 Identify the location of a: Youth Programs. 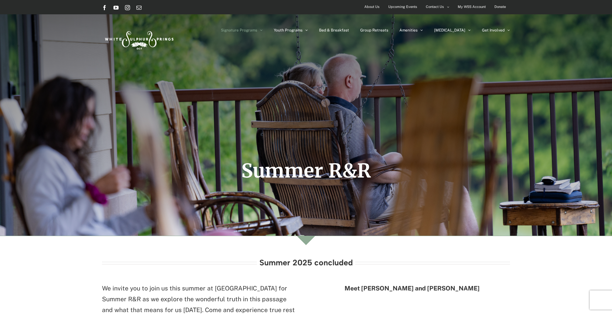
(291, 30).